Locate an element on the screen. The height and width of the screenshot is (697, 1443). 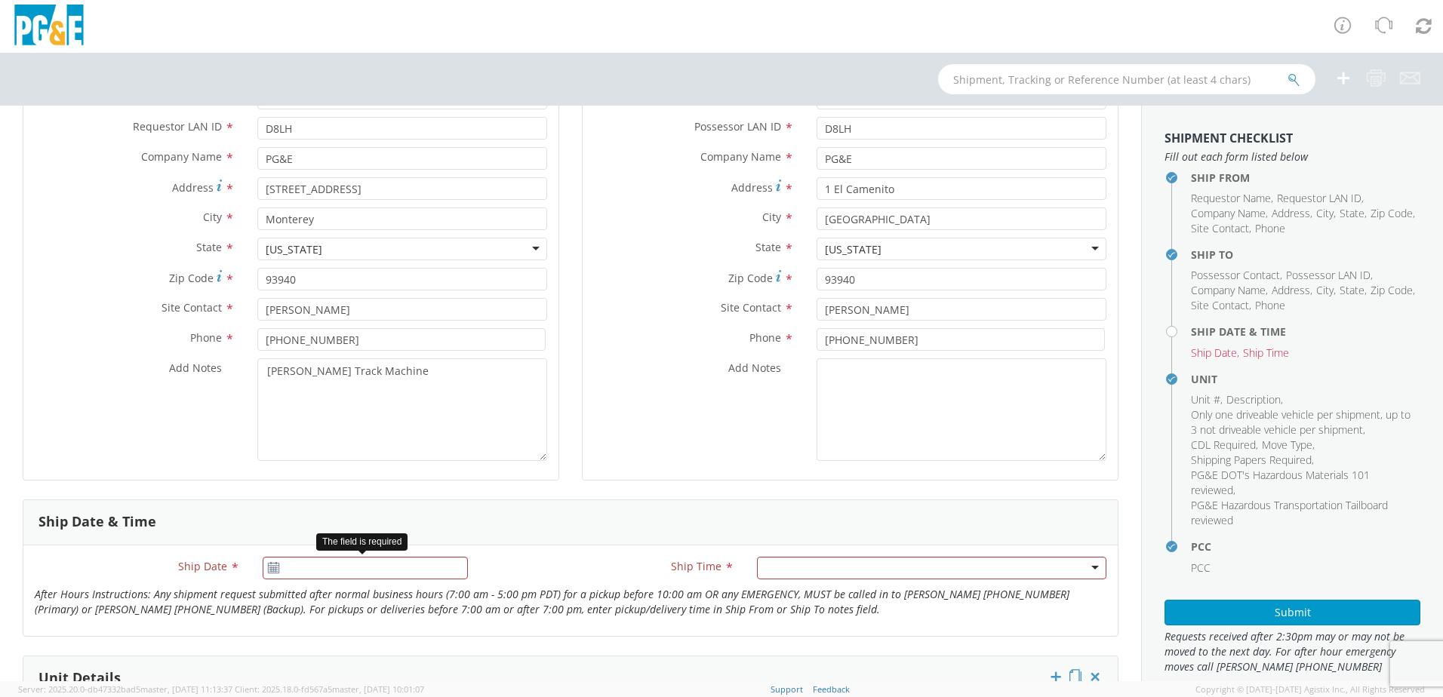
span: Move Type is located at coordinates (1286, 444).